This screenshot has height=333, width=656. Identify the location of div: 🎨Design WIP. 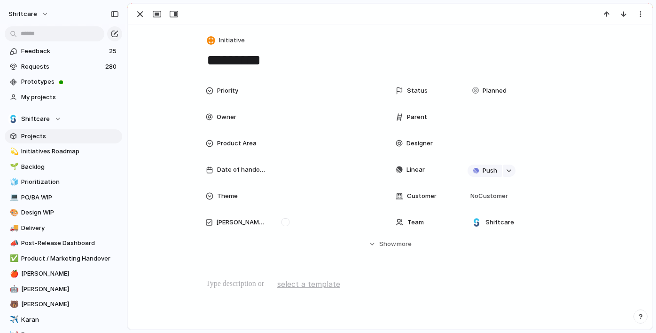
(63, 213).